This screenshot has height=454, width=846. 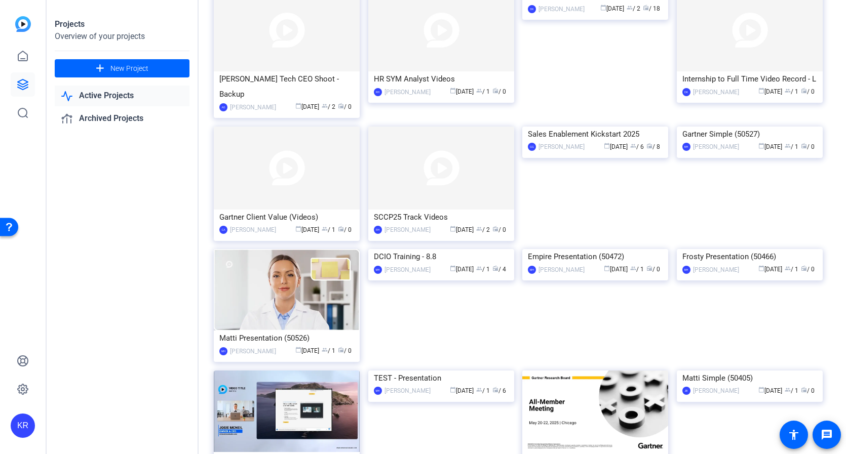 I want to click on div: Empire Presentation (50472), so click(x=595, y=257).